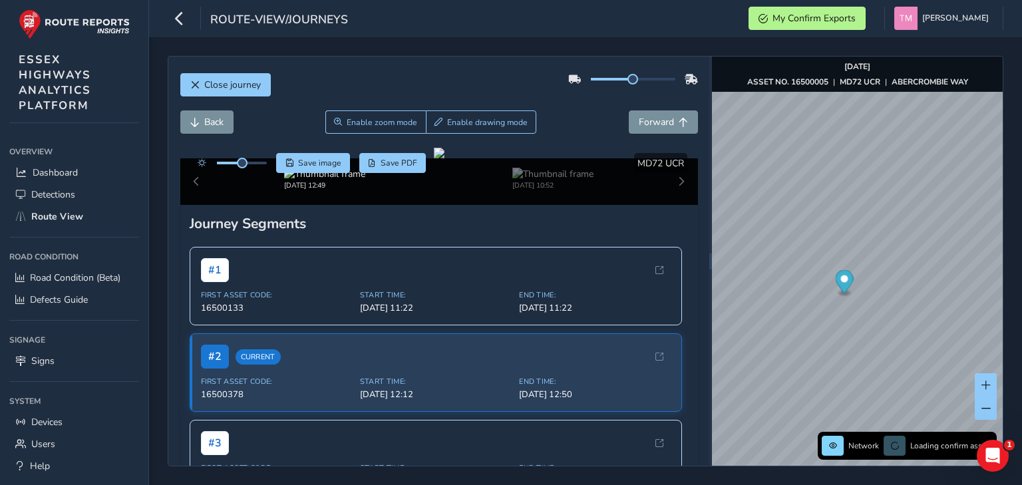 Image resolution: width=1022 pixels, height=485 pixels. Describe the element at coordinates (276, 308) in the screenshot. I see `span: 16500133` at that location.